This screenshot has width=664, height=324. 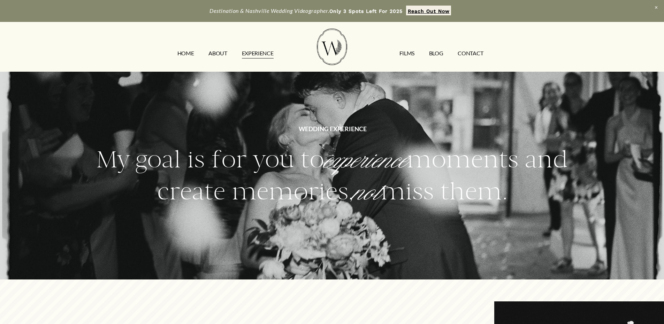 What do you see at coordinates (258, 53) in the screenshot?
I see `a: EXPERIENCE` at bounding box center [258, 53].